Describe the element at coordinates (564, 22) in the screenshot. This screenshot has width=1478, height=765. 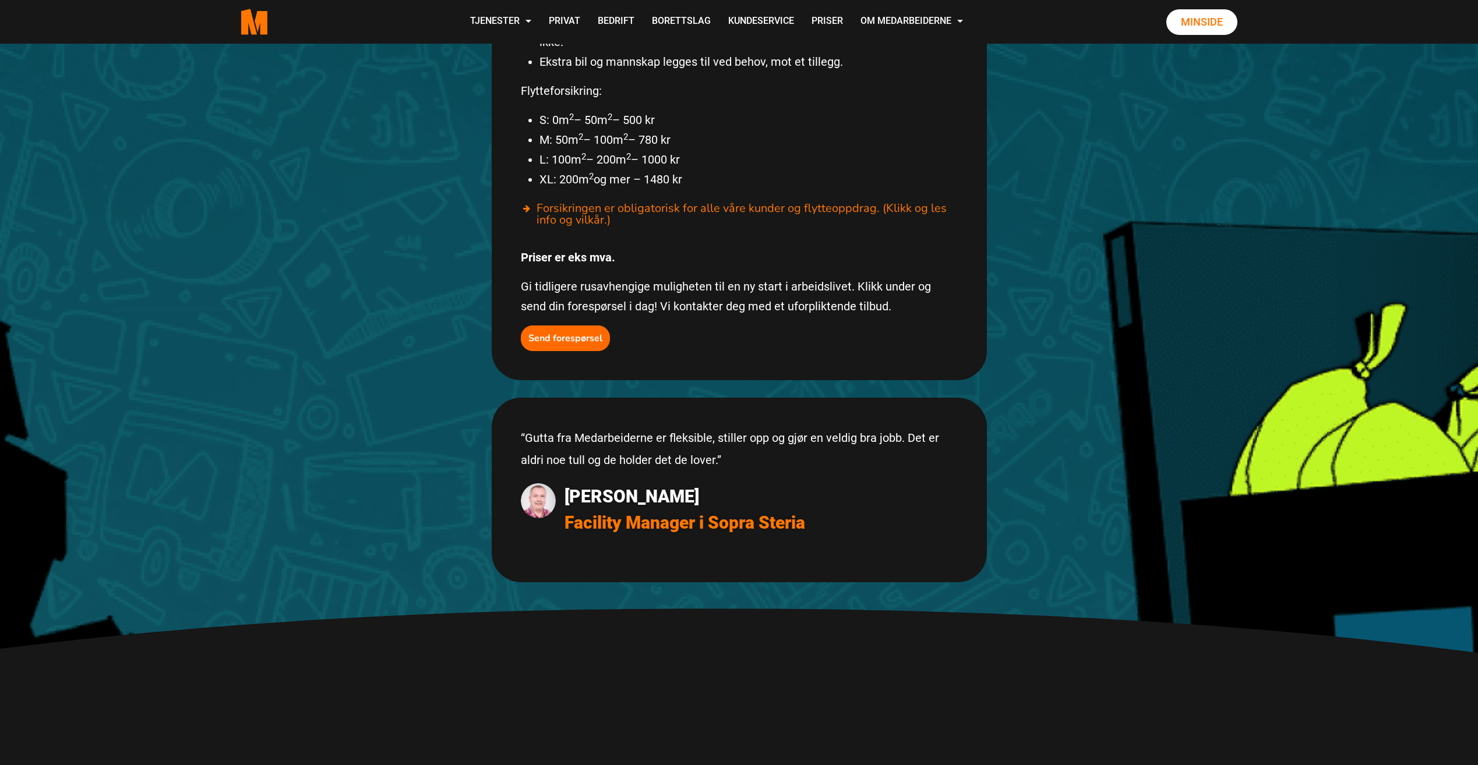
I see `a: Privat` at that location.